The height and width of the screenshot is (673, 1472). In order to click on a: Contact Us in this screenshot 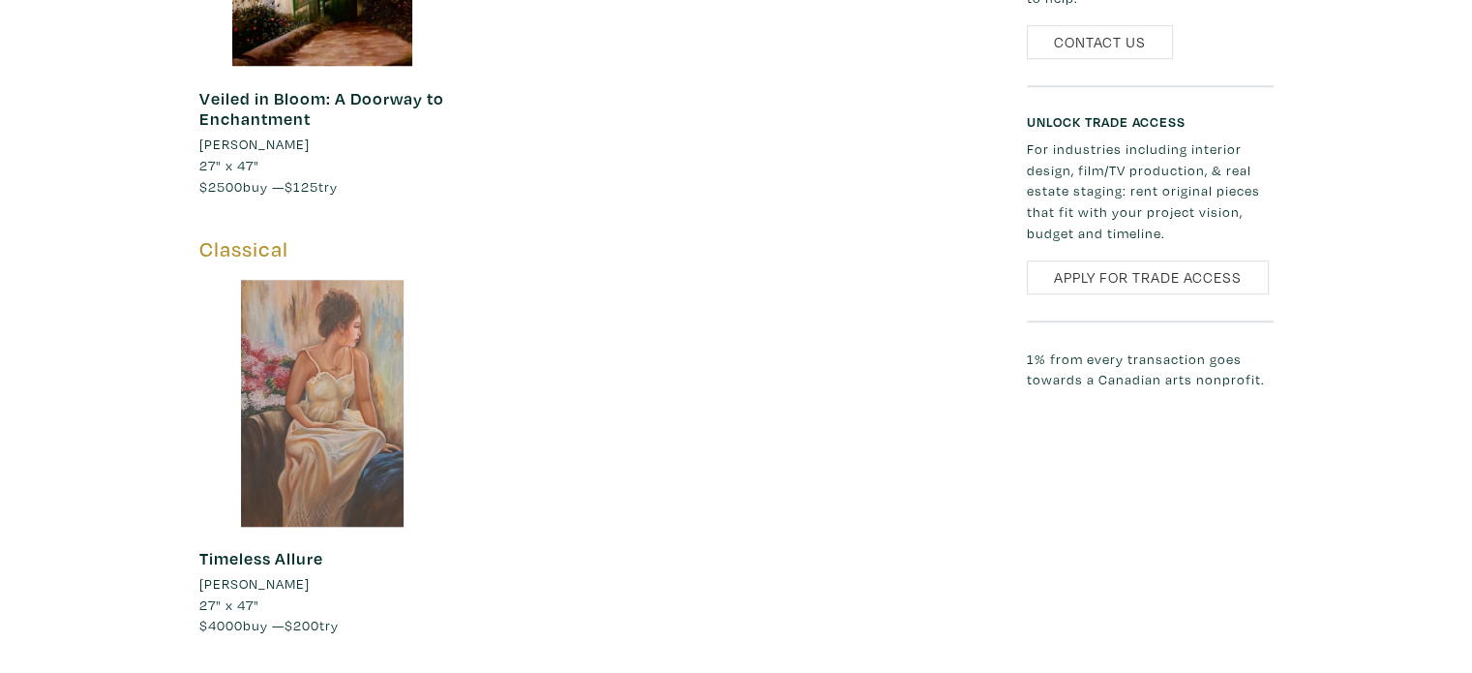, I will do `click(1099, 42)`.